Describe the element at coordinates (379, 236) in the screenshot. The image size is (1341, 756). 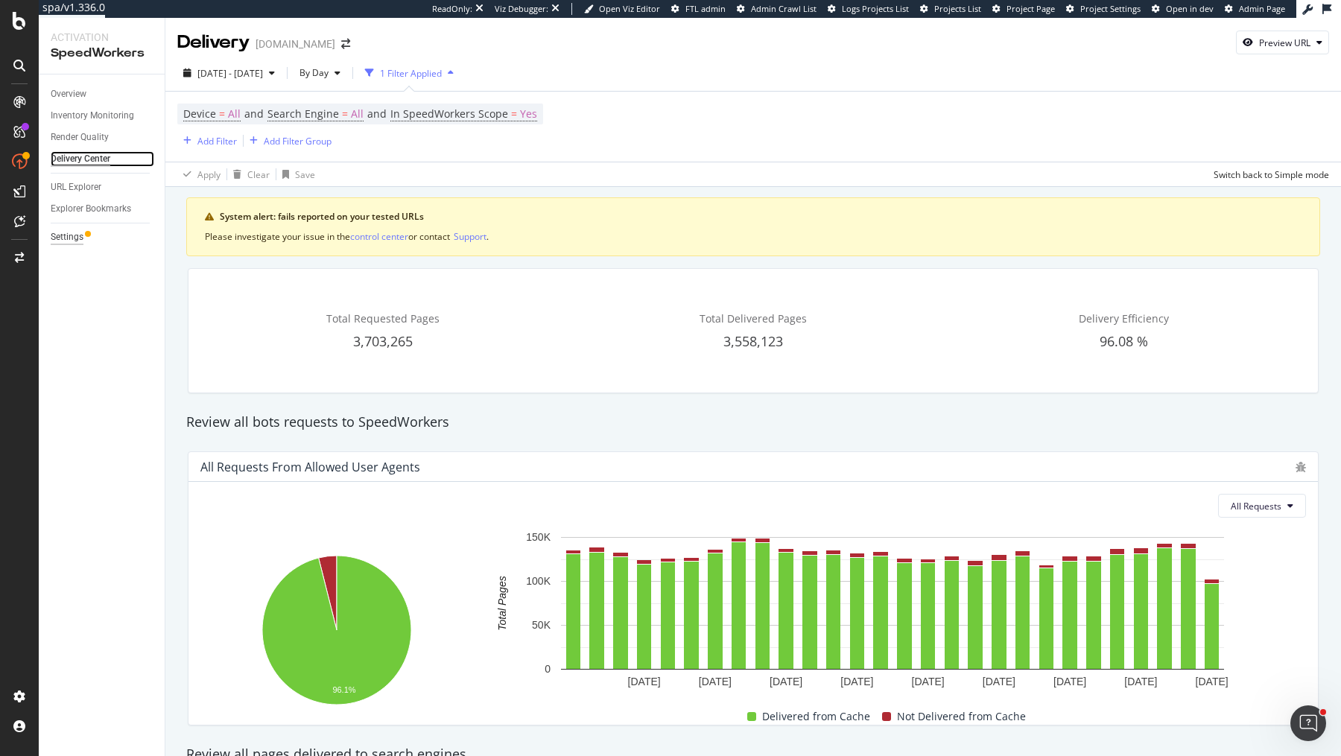
I see `div: control center` at that location.